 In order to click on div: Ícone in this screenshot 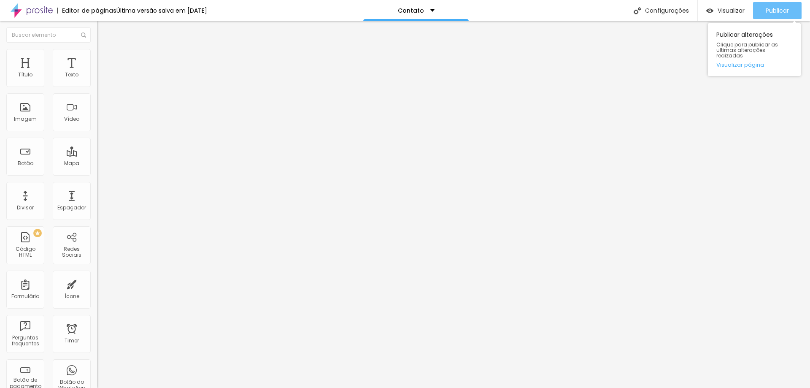, I will do `click(72, 296)`.